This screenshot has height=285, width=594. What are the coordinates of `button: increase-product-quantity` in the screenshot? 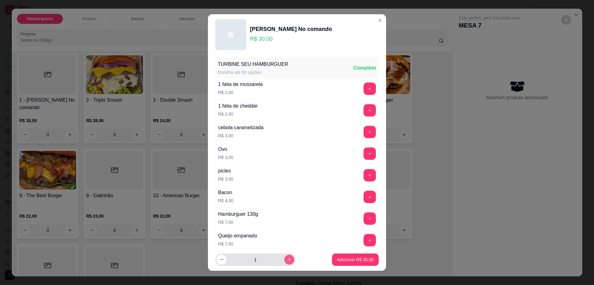 It's located at (289, 260).